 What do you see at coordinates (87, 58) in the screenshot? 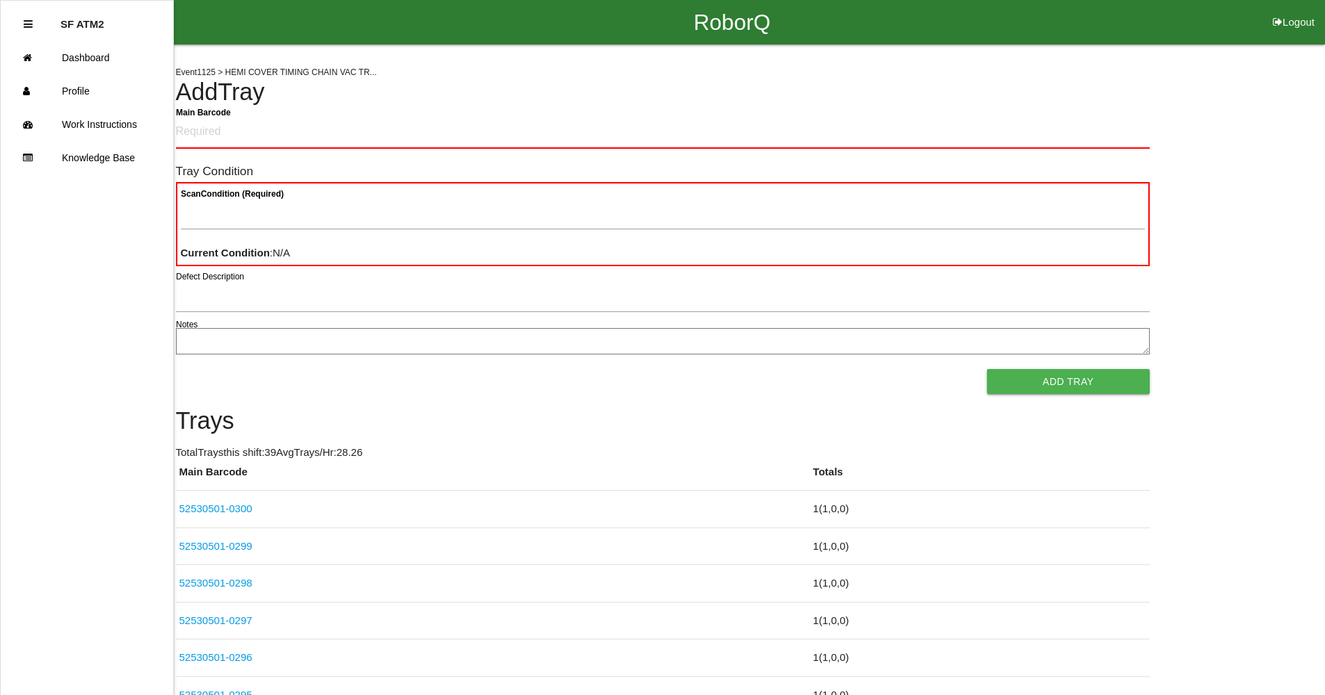
I see `a: Dashboard` at bounding box center [87, 58].